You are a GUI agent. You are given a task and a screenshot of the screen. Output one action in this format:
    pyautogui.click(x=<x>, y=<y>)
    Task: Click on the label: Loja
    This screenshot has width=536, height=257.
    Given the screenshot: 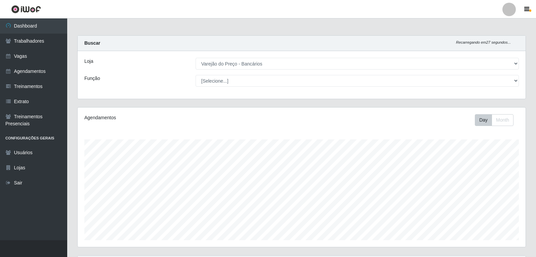 What is the action you would take?
    pyautogui.click(x=89, y=61)
    